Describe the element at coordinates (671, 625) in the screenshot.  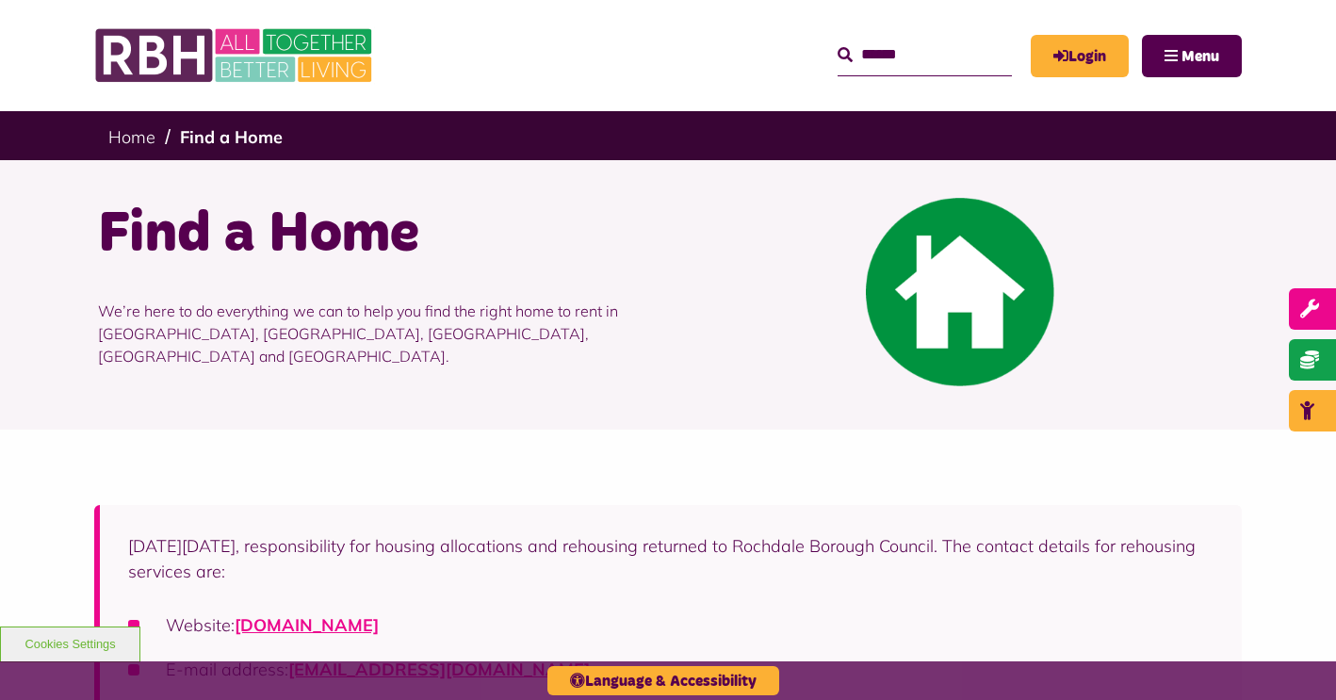
I see `li: Website:` at that location.